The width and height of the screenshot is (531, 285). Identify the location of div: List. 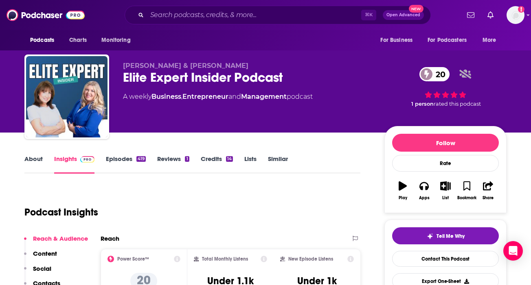
(445, 198).